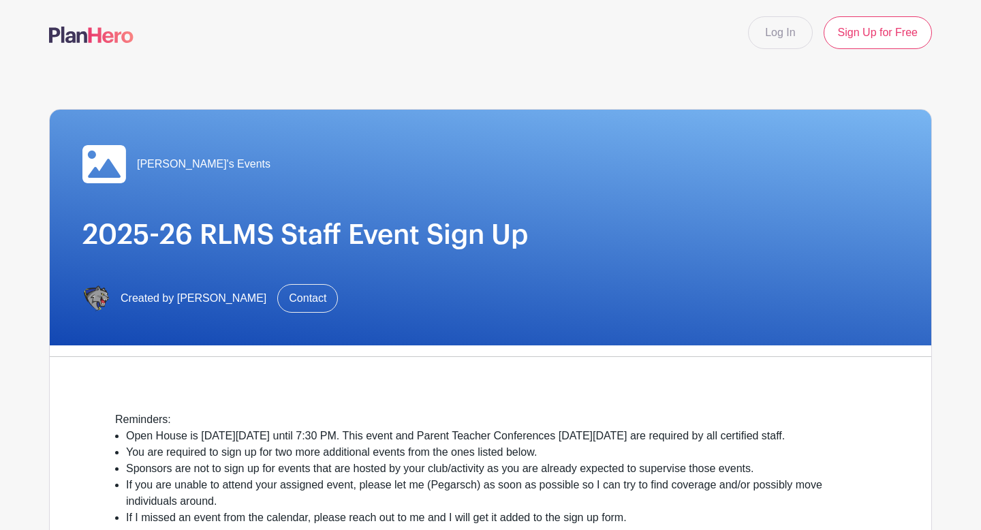 The image size is (981, 530). I want to click on li: If I missed an event from the calendar, please reach out to me and I will get it added to the sig..., so click(496, 518).